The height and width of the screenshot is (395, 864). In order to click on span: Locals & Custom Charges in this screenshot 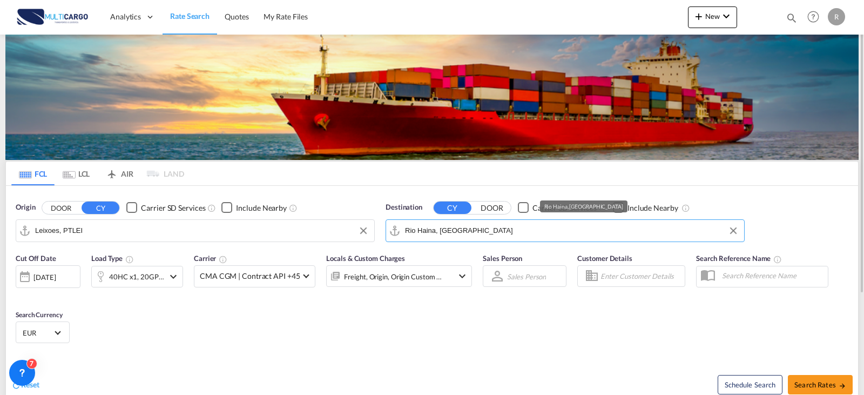, I will do `click(366, 258)`.